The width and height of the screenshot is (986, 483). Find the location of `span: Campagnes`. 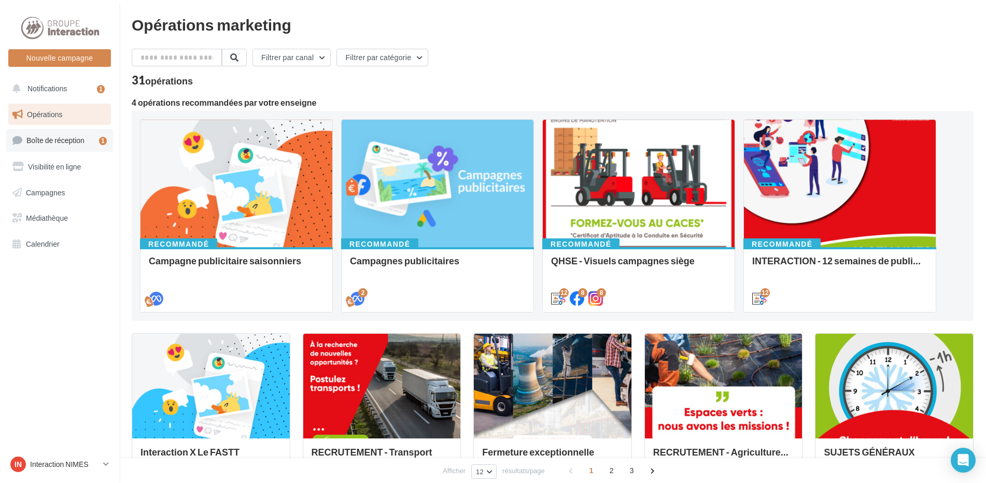

span: Campagnes is located at coordinates (46, 192).